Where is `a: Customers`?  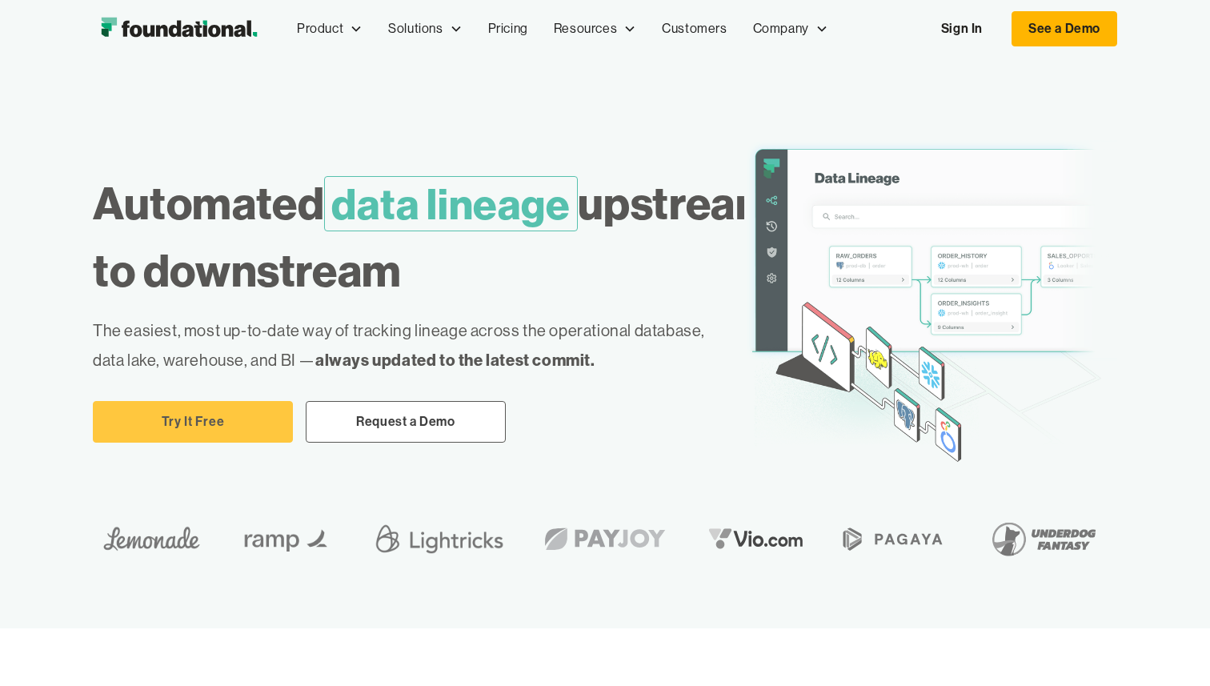
a: Customers is located at coordinates (694, 29).